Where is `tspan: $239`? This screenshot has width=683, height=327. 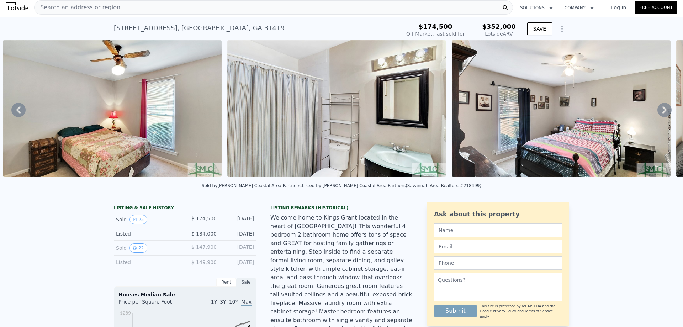
tspan: $239 is located at coordinates (125, 313).